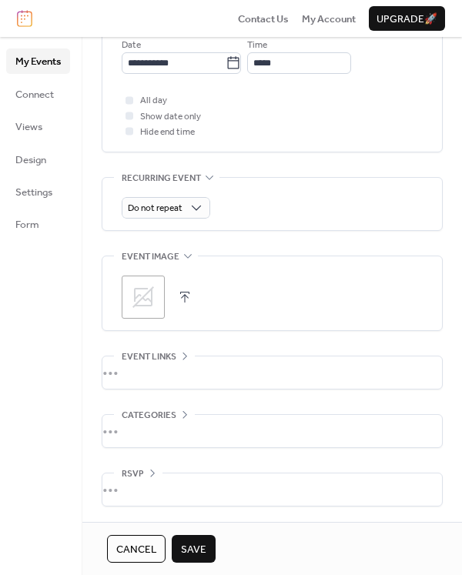  What do you see at coordinates (34, 192) in the screenshot?
I see `span: Settings` at bounding box center [34, 192].